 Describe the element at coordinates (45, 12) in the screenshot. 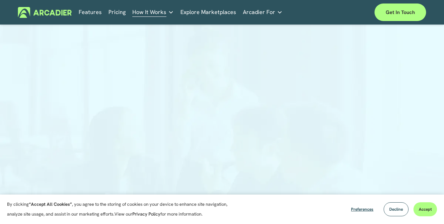

I see `img: Arcadier` at that location.